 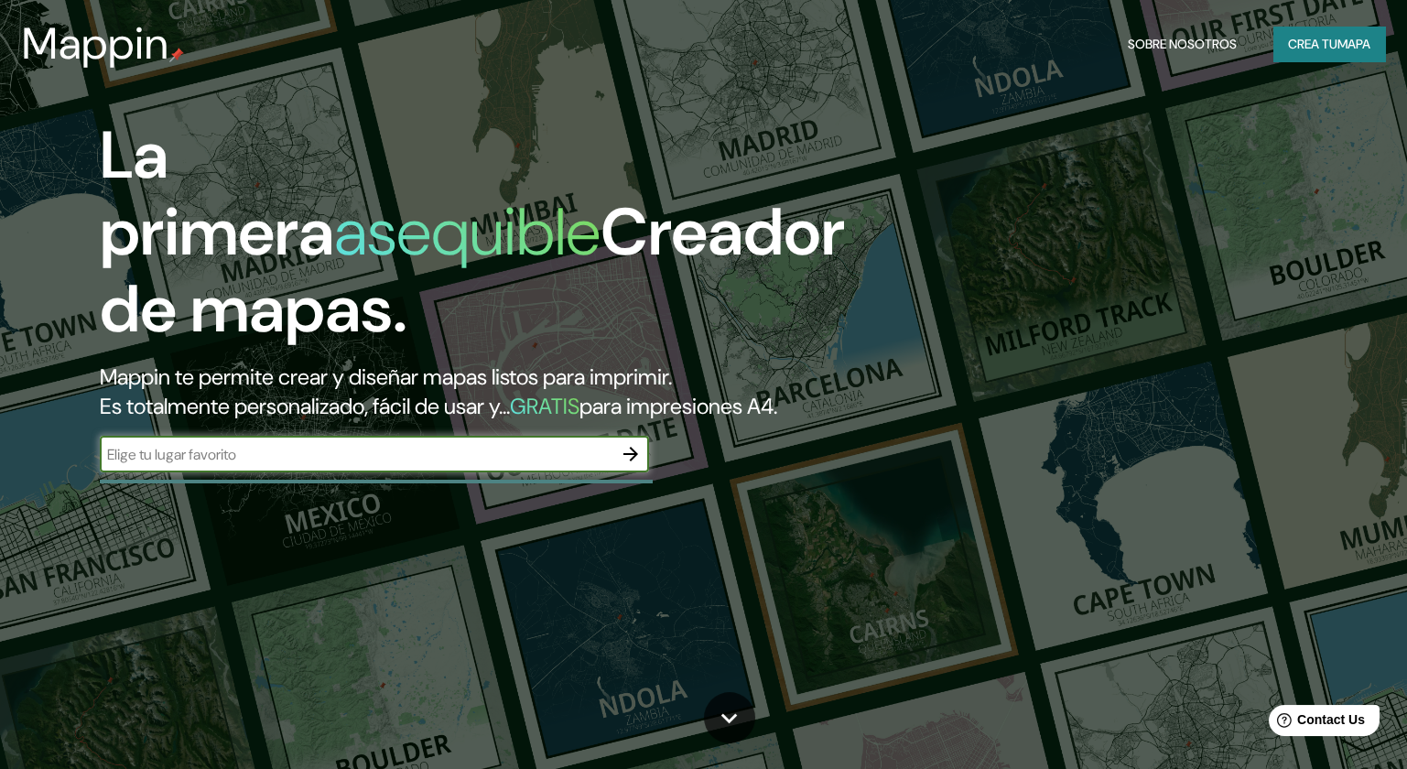 I want to click on img: pin de mapeo, so click(x=177, y=55).